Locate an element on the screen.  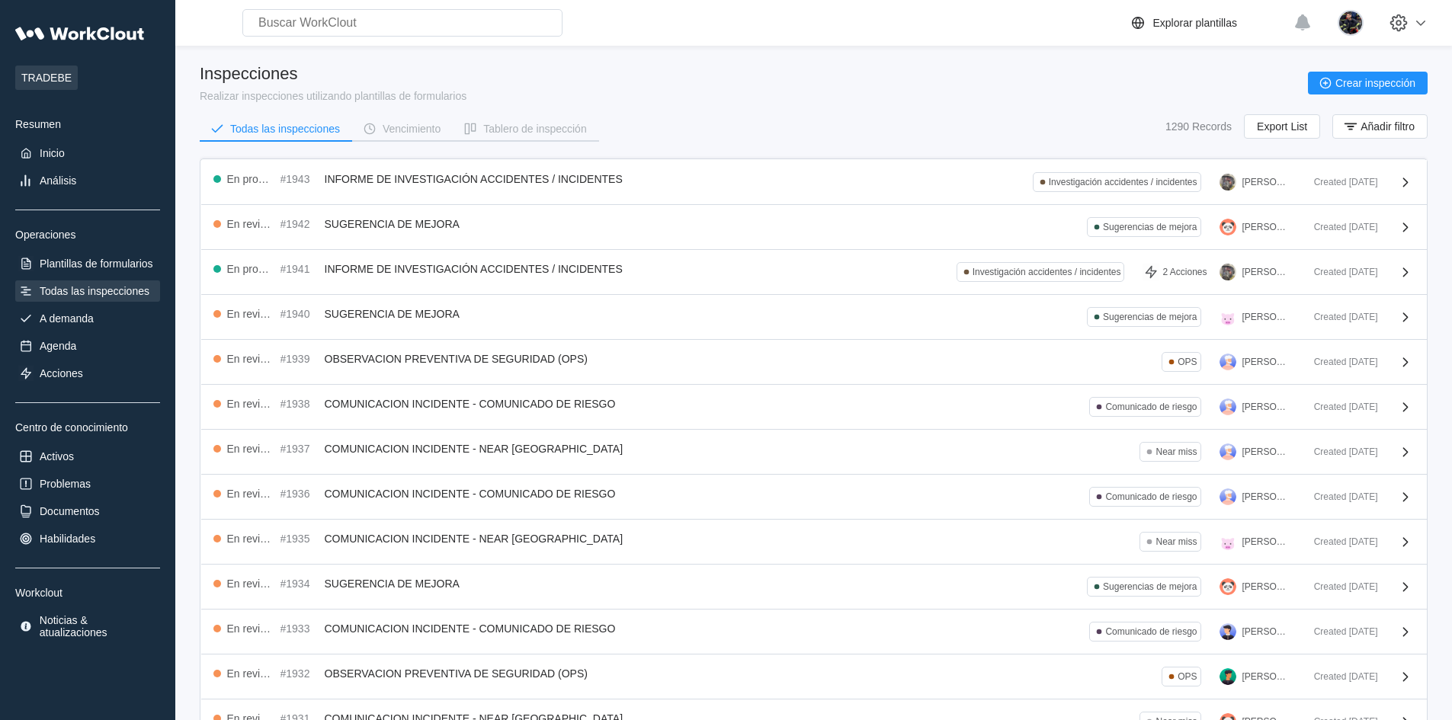
div: #1942 is located at coordinates (299, 224).